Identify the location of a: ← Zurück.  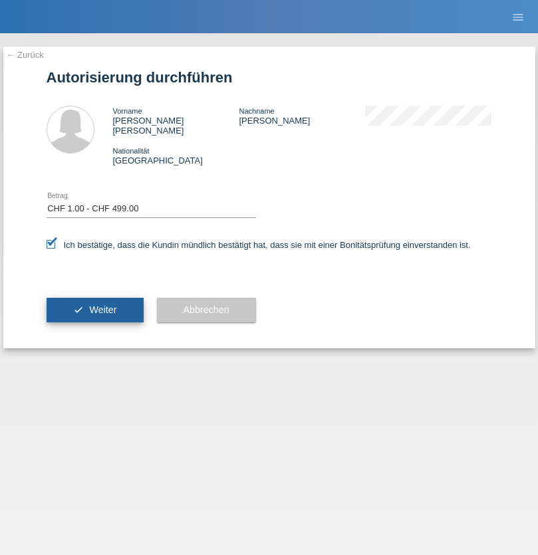
(25, 54).